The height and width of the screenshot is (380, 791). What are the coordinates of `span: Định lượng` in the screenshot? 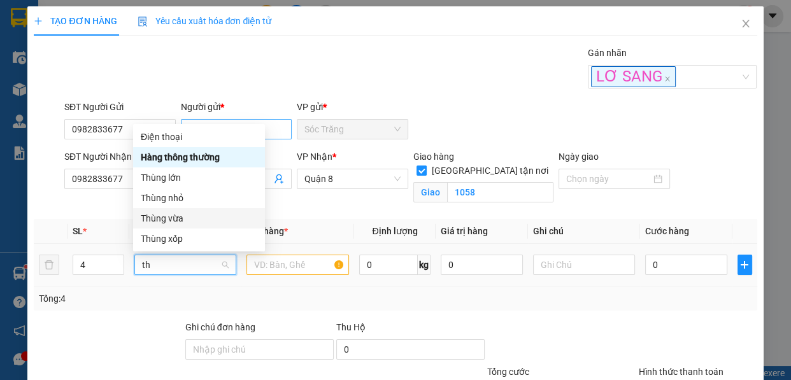 It's located at (394, 231).